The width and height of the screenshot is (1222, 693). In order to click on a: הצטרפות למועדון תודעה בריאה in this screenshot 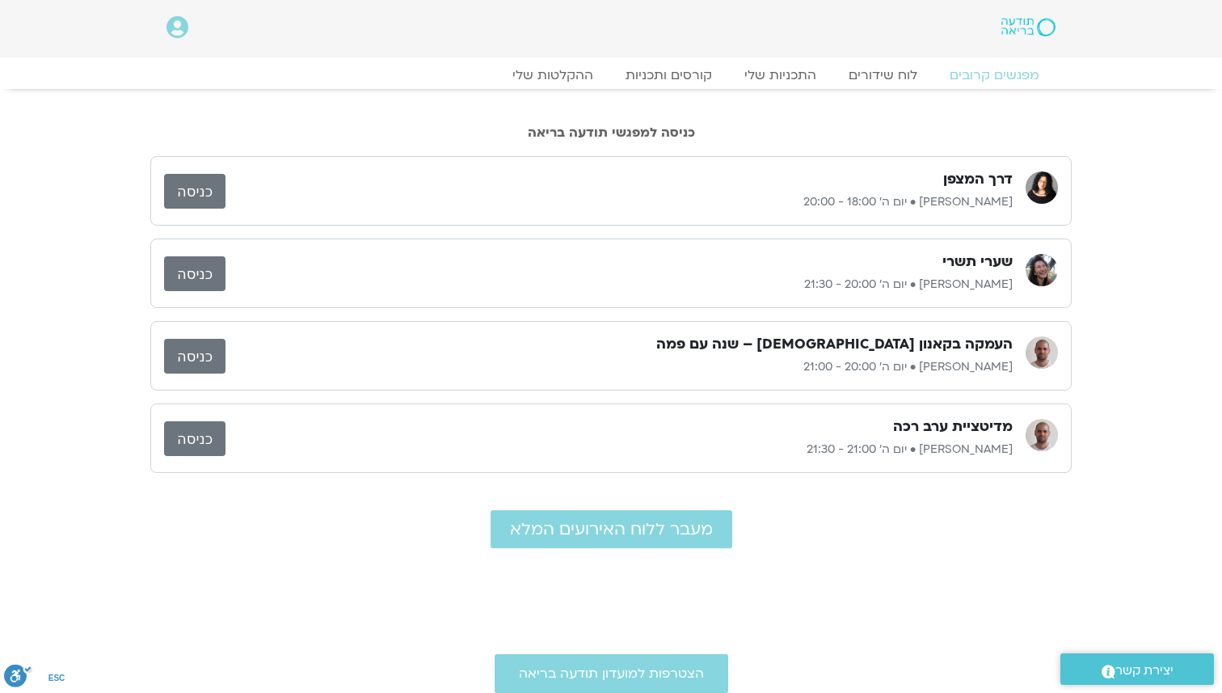, I will do `click(611, 673)`.